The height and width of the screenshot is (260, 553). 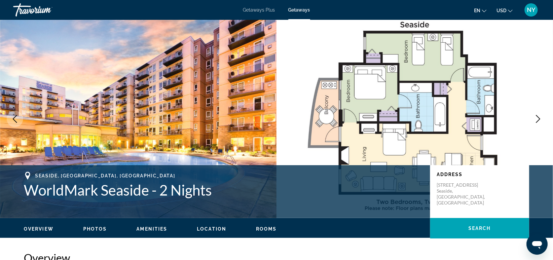 I want to click on span: en, so click(x=477, y=11).